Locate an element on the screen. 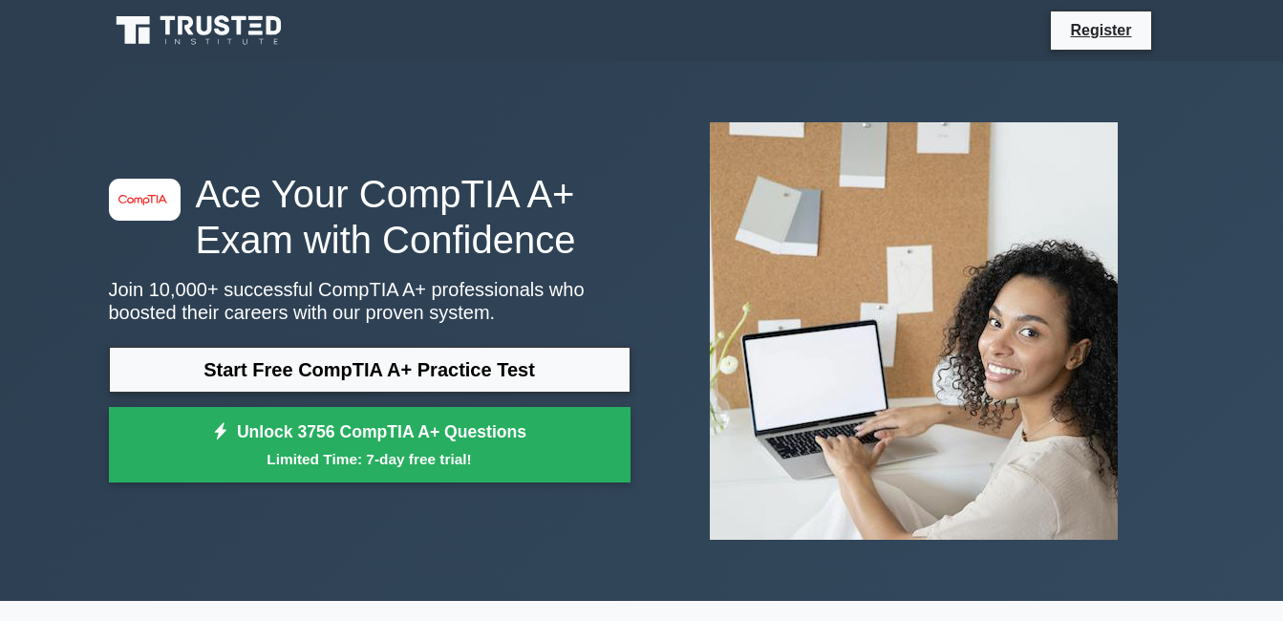  p: Join 10,000+ successful CompTIA A+ professionals who boosted their careers with our proven system. is located at coordinates (370, 301).